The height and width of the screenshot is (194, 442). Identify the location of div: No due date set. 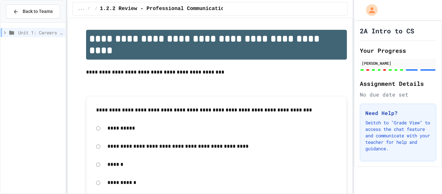
(398, 95).